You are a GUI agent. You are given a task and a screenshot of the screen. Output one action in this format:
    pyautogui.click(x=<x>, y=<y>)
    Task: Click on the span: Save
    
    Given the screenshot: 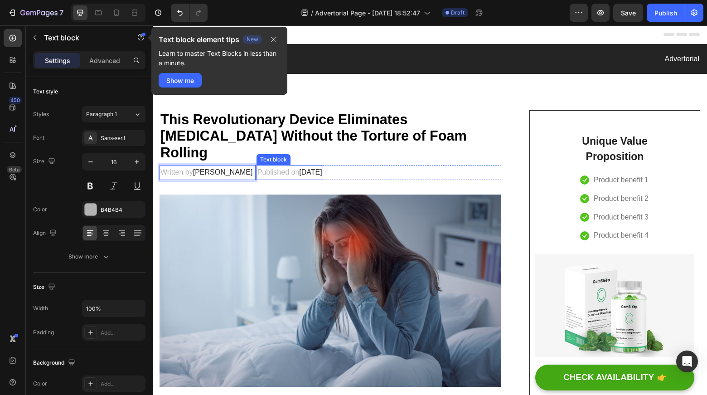 What is the action you would take?
    pyautogui.click(x=628, y=13)
    